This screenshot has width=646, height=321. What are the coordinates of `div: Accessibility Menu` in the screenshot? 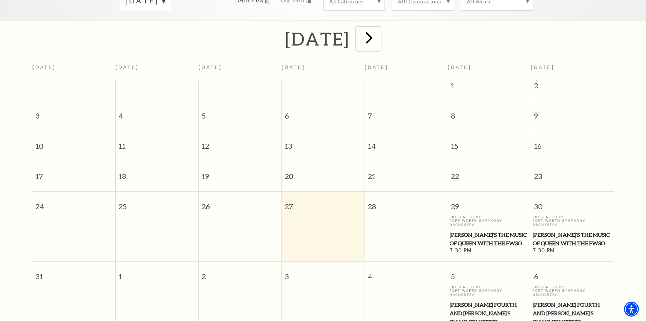 It's located at (632, 309).